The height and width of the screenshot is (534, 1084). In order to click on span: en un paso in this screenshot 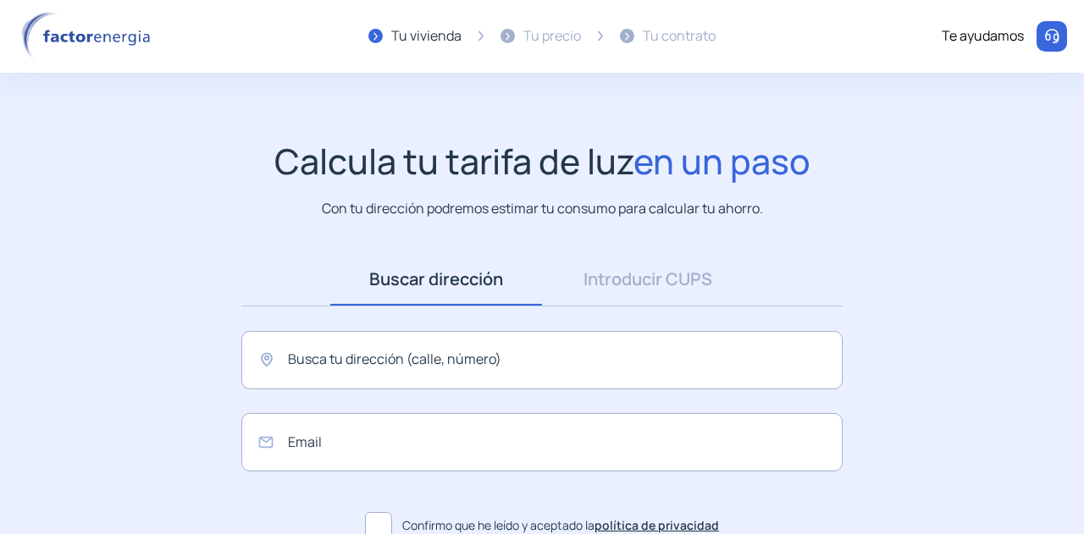, I will do `click(722, 161)`.